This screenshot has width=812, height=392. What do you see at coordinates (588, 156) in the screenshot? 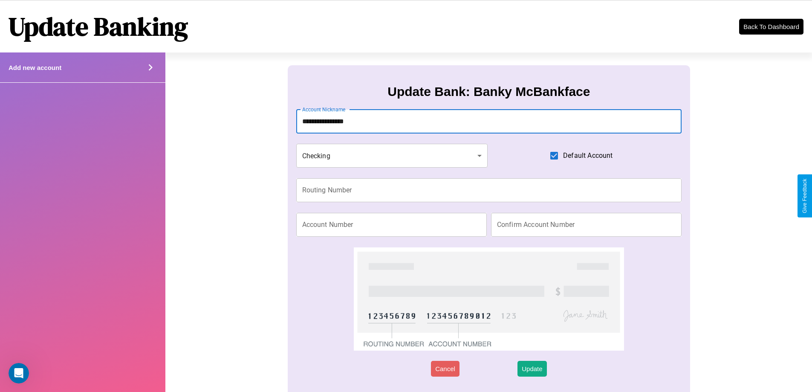
I see `span: Default Account` at bounding box center [588, 156].